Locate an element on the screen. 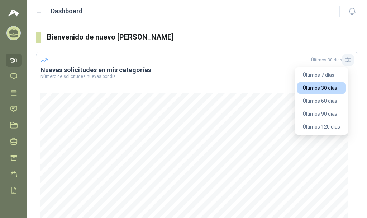 This screenshot has height=218, width=367. button: Últimos 7 días is located at coordinates (321, 75).